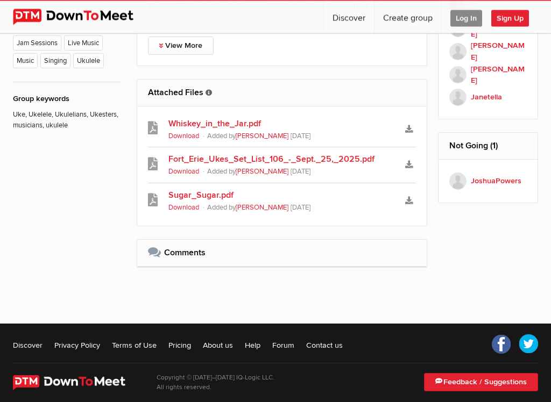  I want to click on span: Sign Up, so click(510, 18).